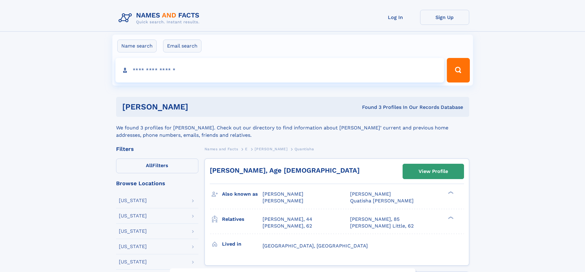  Describe the element at coordinates (280, 70) in the screenshot. I see `input: search input` at that location.